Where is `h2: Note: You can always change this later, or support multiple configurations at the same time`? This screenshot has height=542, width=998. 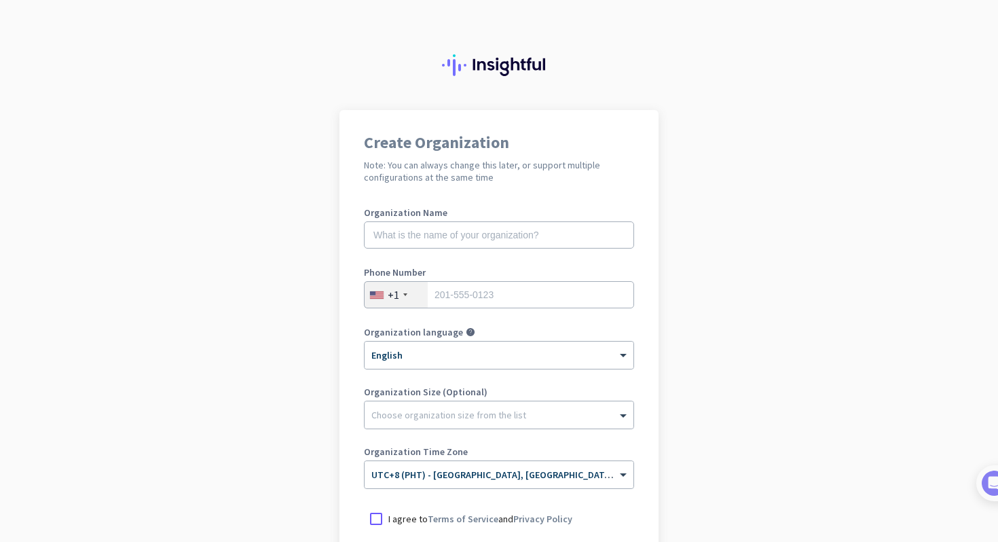 h2: Note: You can always change this later, or support multiple configurations at the same time is located at coordinates (499, 171).